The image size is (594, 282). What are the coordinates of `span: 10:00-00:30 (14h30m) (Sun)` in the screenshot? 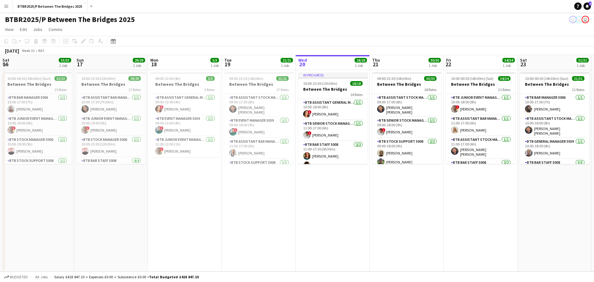 It's located at (29, 78).